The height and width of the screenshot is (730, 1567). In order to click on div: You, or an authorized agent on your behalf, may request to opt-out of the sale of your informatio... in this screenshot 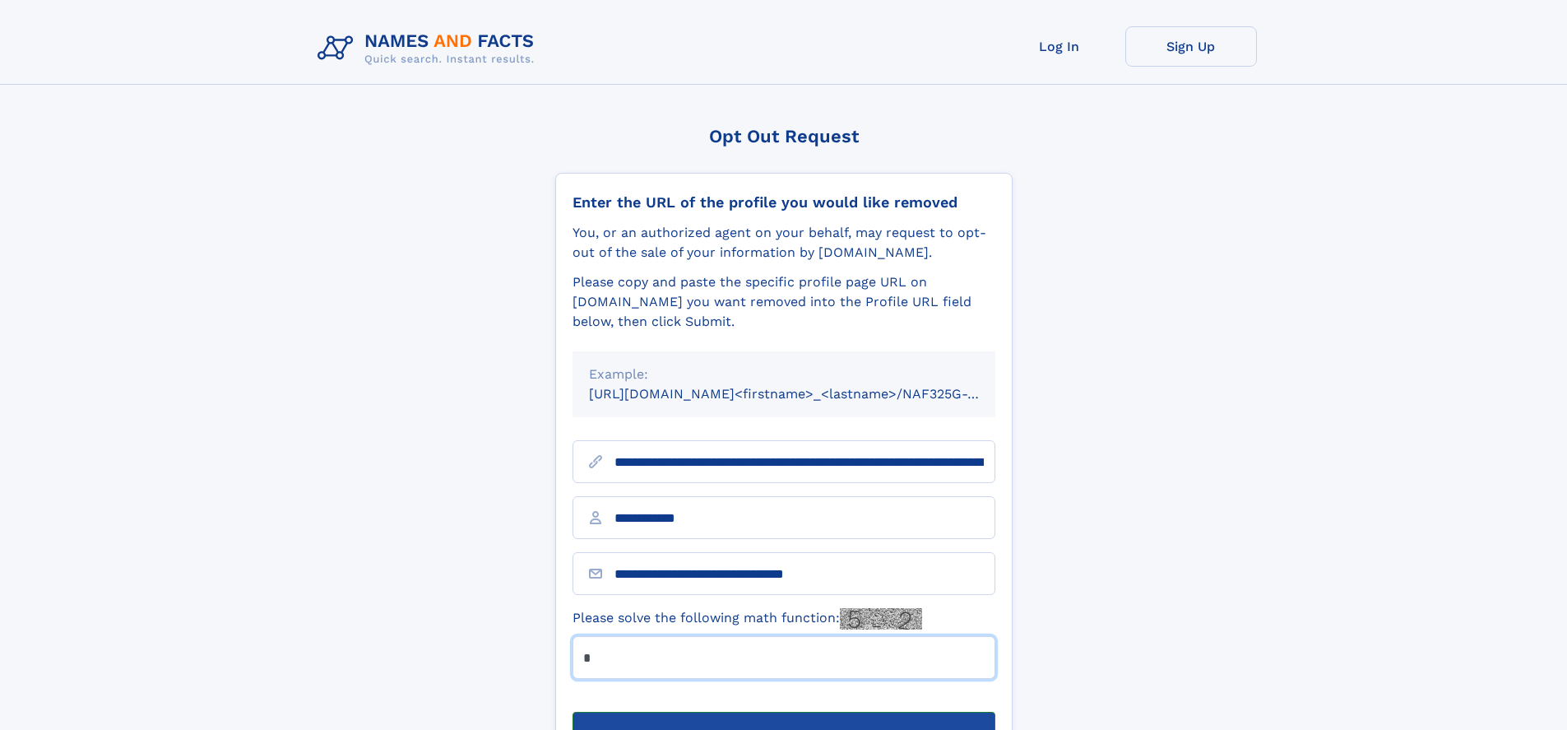, I will do `click(784, 243)`.